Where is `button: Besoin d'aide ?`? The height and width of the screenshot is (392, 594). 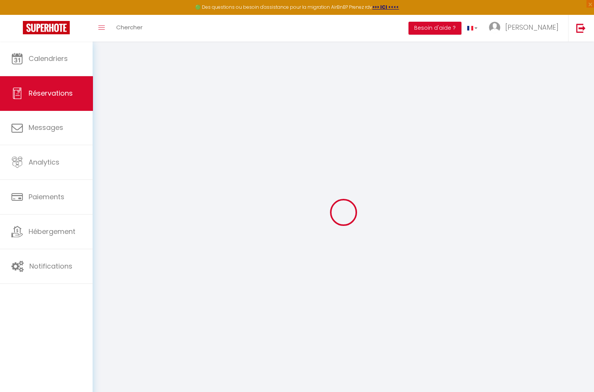
button: Besoin d'aide ? is located at coordinates (435, 28).